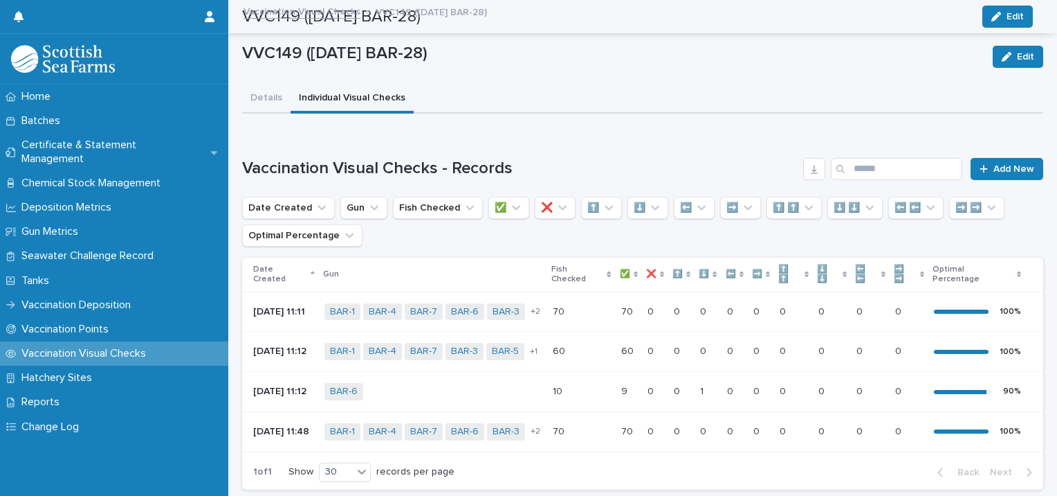  Describe the element at coordinates (113, 152) in the screenshot. I see `p: Certificate & Statement Management` at that location.